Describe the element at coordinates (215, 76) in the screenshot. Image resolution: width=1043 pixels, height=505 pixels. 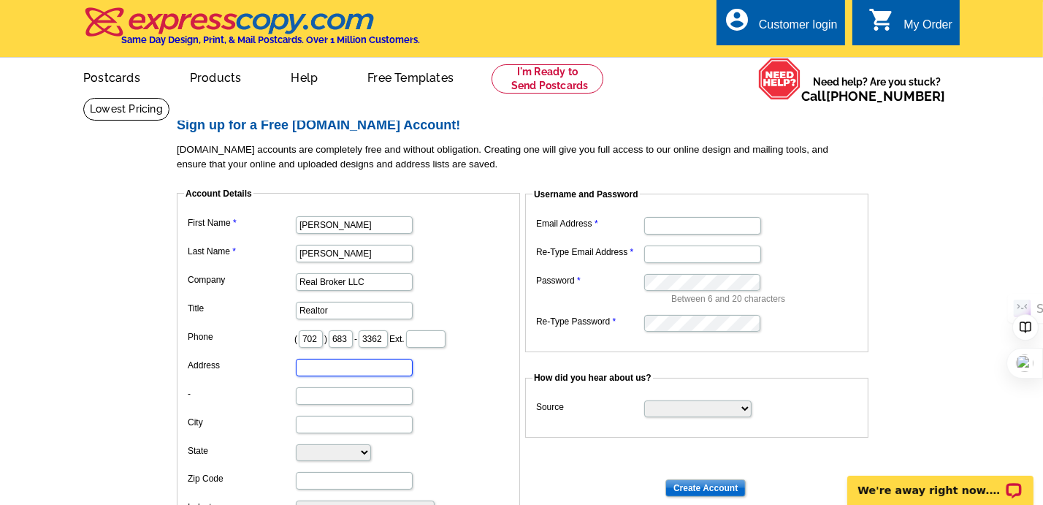
I see `a: Products` at that location.